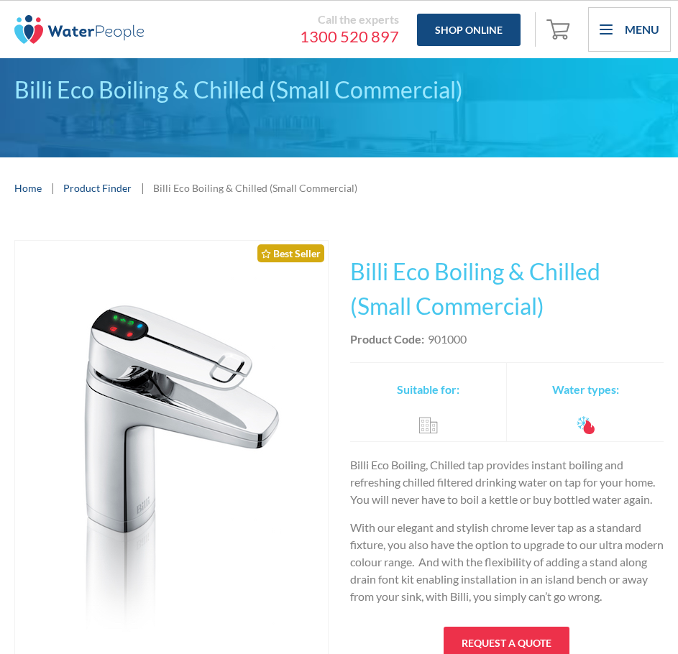 The image size is (678, 654). Describe the element at coordinates (97, 188) in the screenshot. I see `a: Product Finder` at that location.